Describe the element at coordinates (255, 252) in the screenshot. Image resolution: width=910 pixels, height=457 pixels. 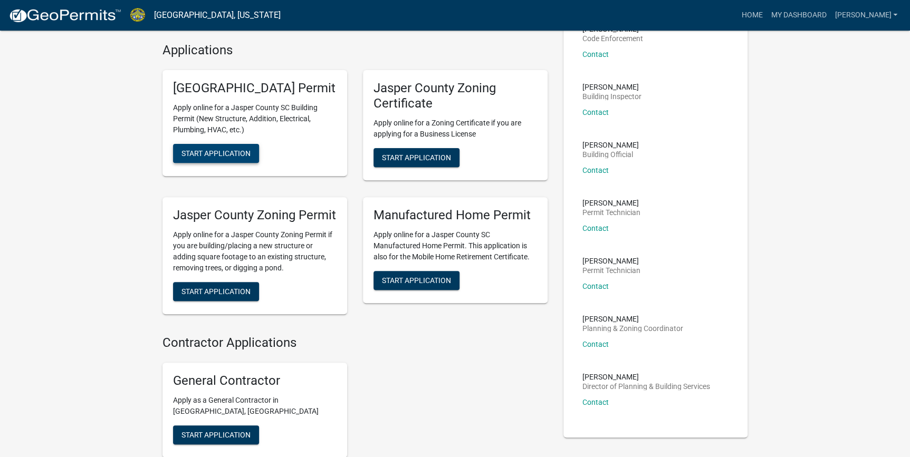
I see `p: Apply online for a Jasper County Zoning Permit if you are building/placing a new structure or add...` at that location.